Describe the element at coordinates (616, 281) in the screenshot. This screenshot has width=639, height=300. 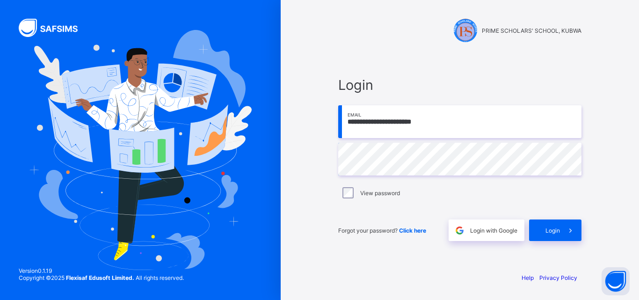
I see `button: Open asap` at that location.